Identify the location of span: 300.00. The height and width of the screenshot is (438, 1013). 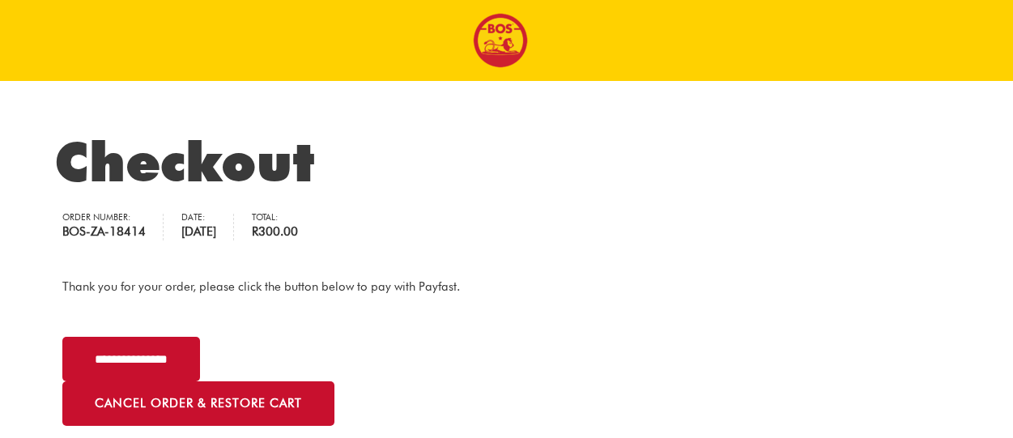
(274, 231).